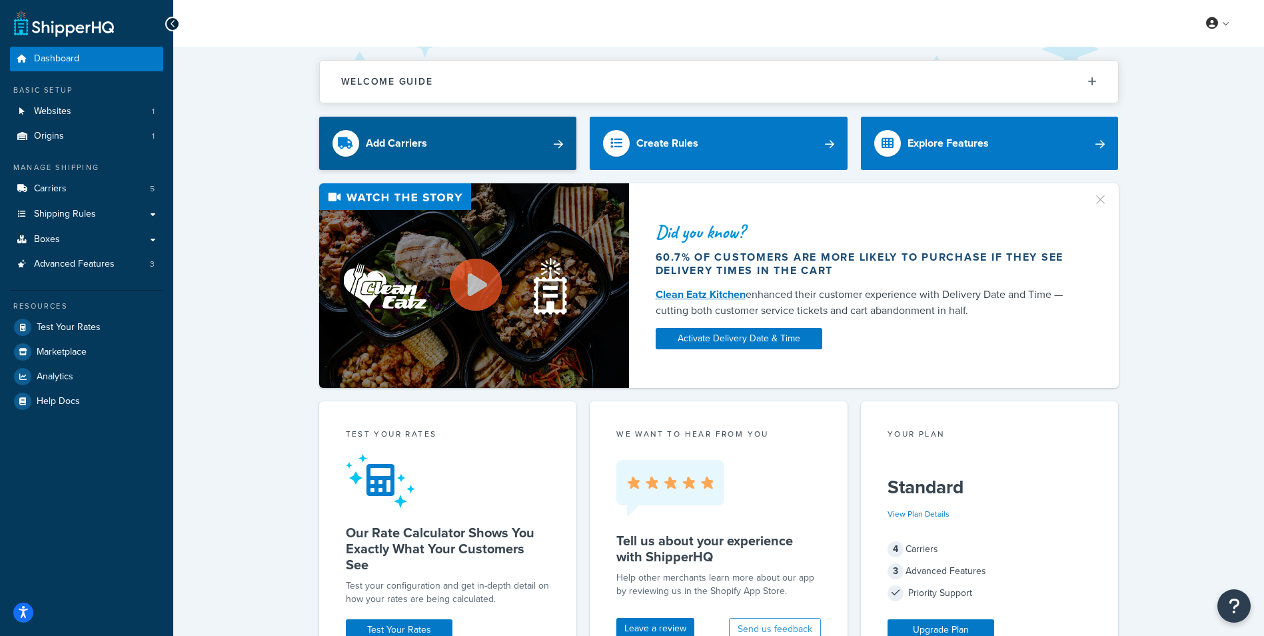 The image size is (1264, 636). I want to click on span: Shipping Rules, so click(65, 214).